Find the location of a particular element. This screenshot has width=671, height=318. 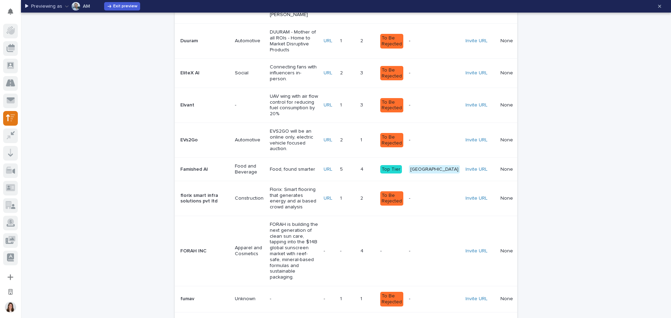

button: Add a new app... is located at coordinates (10, 277).